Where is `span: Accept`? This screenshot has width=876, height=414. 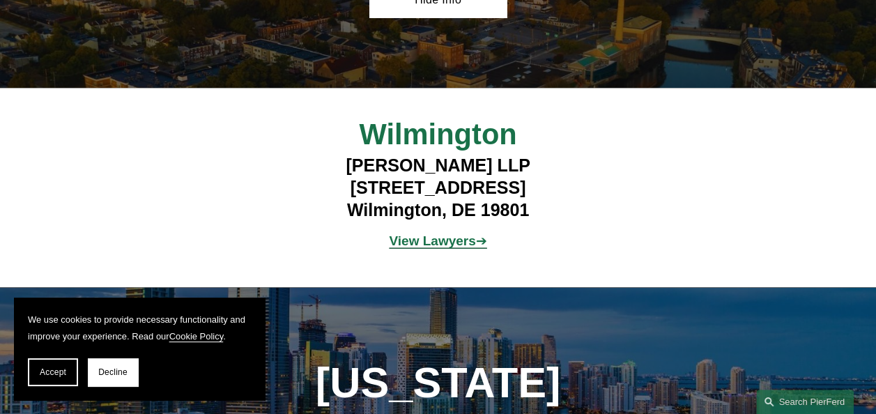 span: Accept is located at coordinates (53, 372).